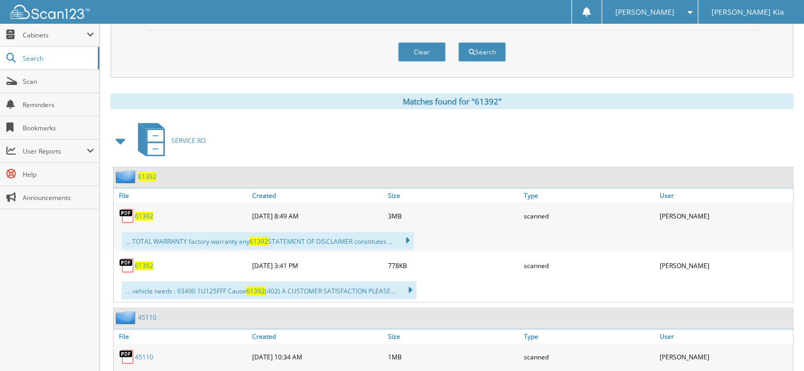 The width and height of the screenshot is (804, 371). I want to click on button: Clear, so click(422, 52).